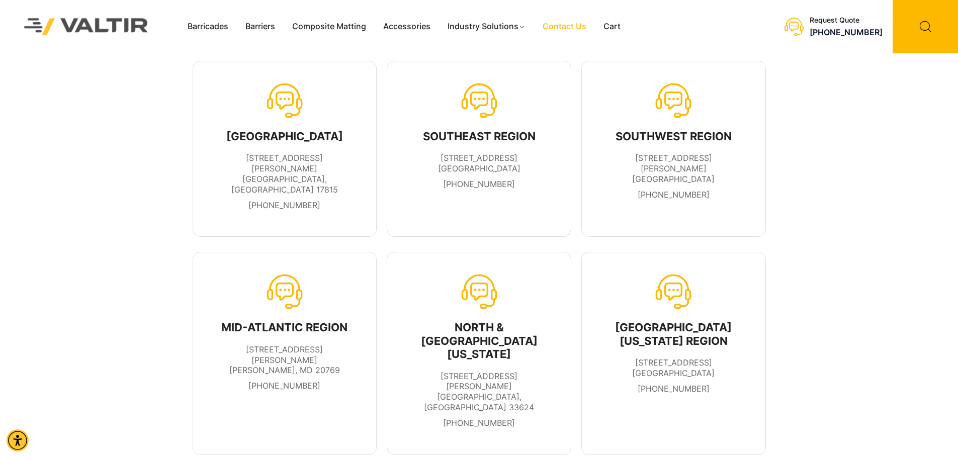 This screenshot has height=458, width=958. Describe the element at coordinates (486, 27) in the screenshot. I see `a: Industry Solutions` at that location.